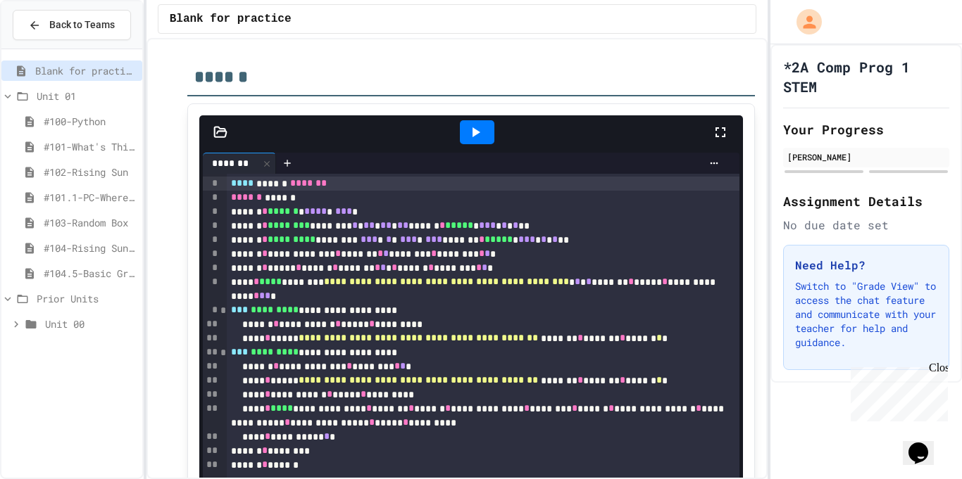 The image size is (962, 479). Describe the element at coordinates (866, 265) in the screenshot. I see `h3: Need Help?` at that location.